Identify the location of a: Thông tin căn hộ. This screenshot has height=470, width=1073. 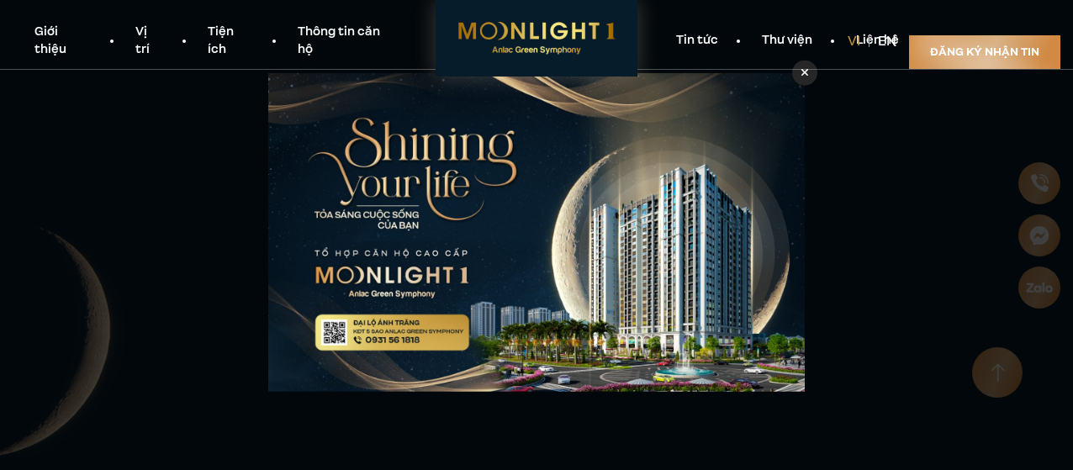
(347, 41).